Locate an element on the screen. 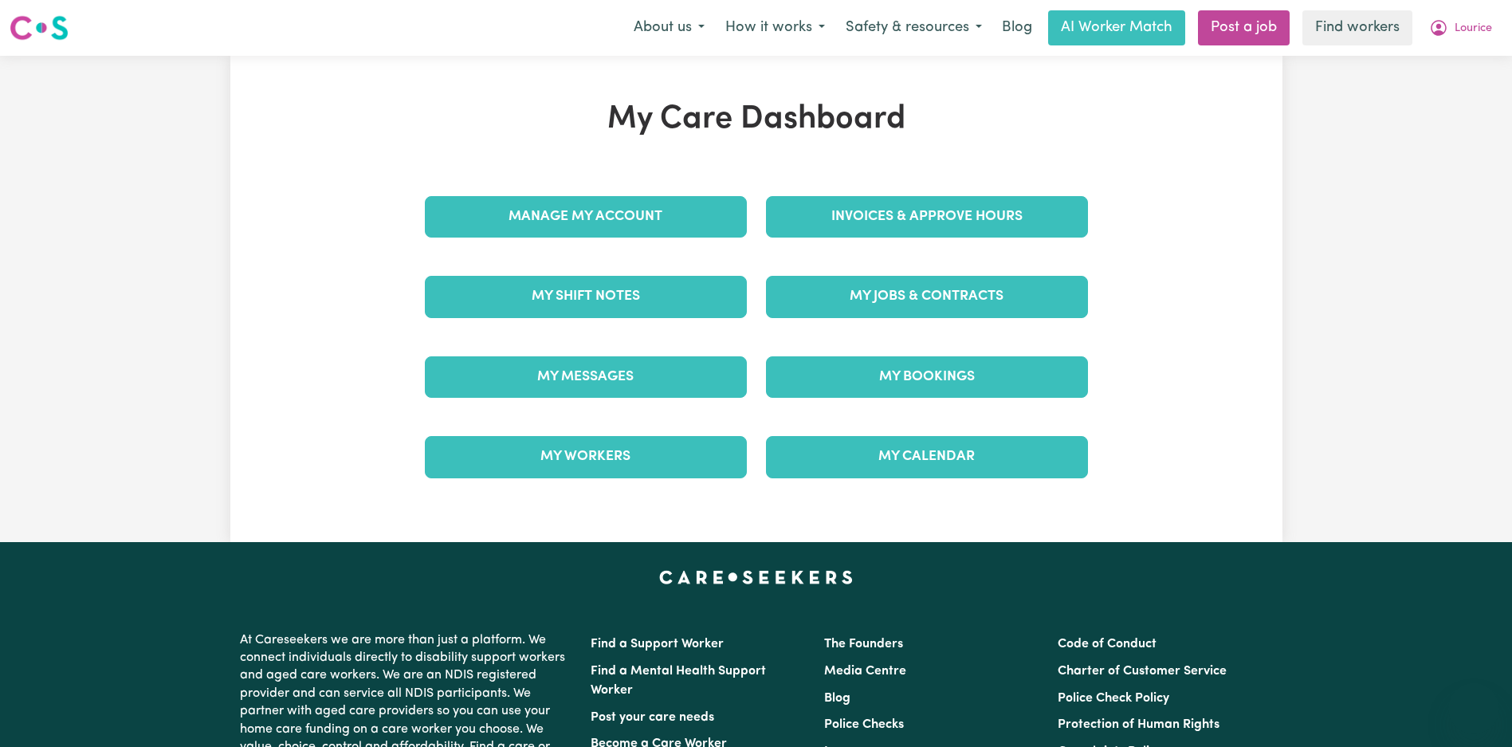 This screenshot has width=1512, height=747. a: My Workers is located at coordinates (586, 457).